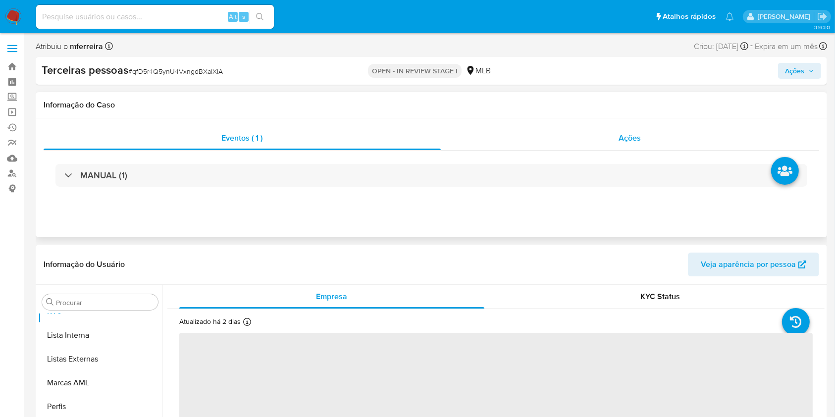 Image resolution: width=835 pixels, height=417 pixels. Describe the element at coordinates (415, 71) in the screenshot. I see `p: OPEN - IN REVIEW STAGE I` at that location.